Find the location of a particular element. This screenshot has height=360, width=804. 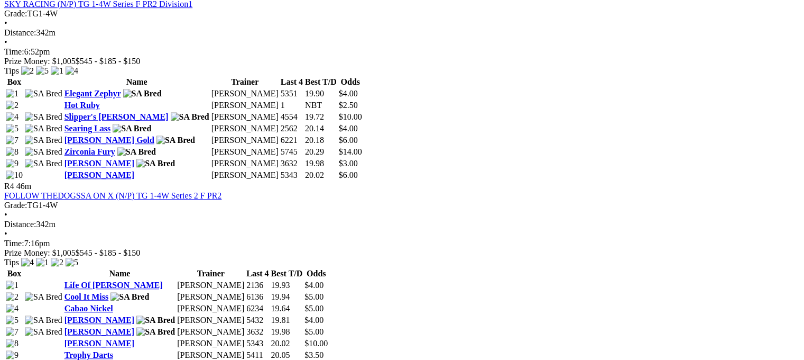

span: $545 - $185 - $150 is located at coordinates (108, 61).